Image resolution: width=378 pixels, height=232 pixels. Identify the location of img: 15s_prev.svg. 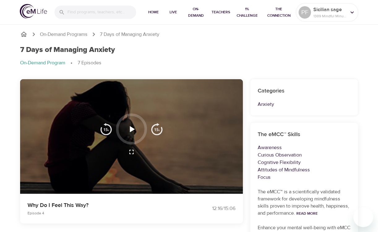
(106, 129).